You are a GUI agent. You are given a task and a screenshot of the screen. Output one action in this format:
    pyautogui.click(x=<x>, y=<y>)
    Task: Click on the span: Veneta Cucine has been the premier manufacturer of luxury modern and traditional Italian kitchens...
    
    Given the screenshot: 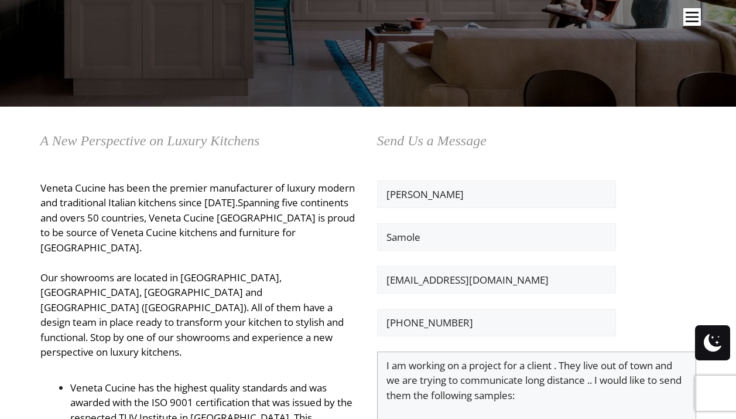 What is the action you would take?
    pyautogui.click(x=197, y=195)
    